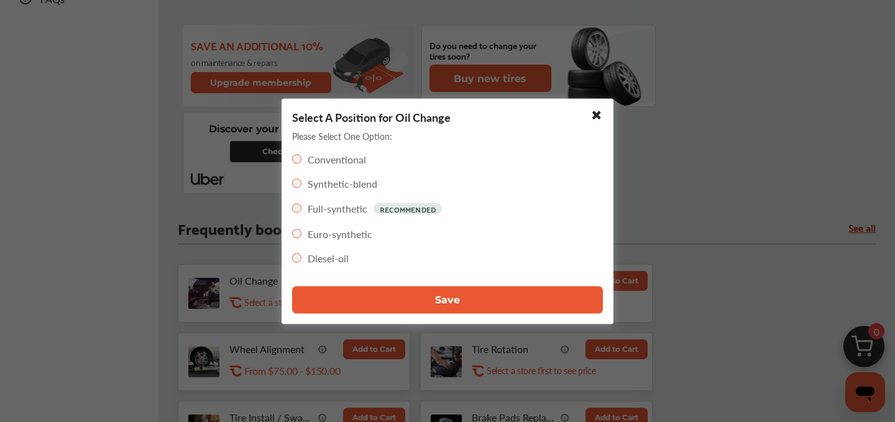 This screenshot has width=895, height=422. I want to click on label: Diesel-oil, so click(328, 257).